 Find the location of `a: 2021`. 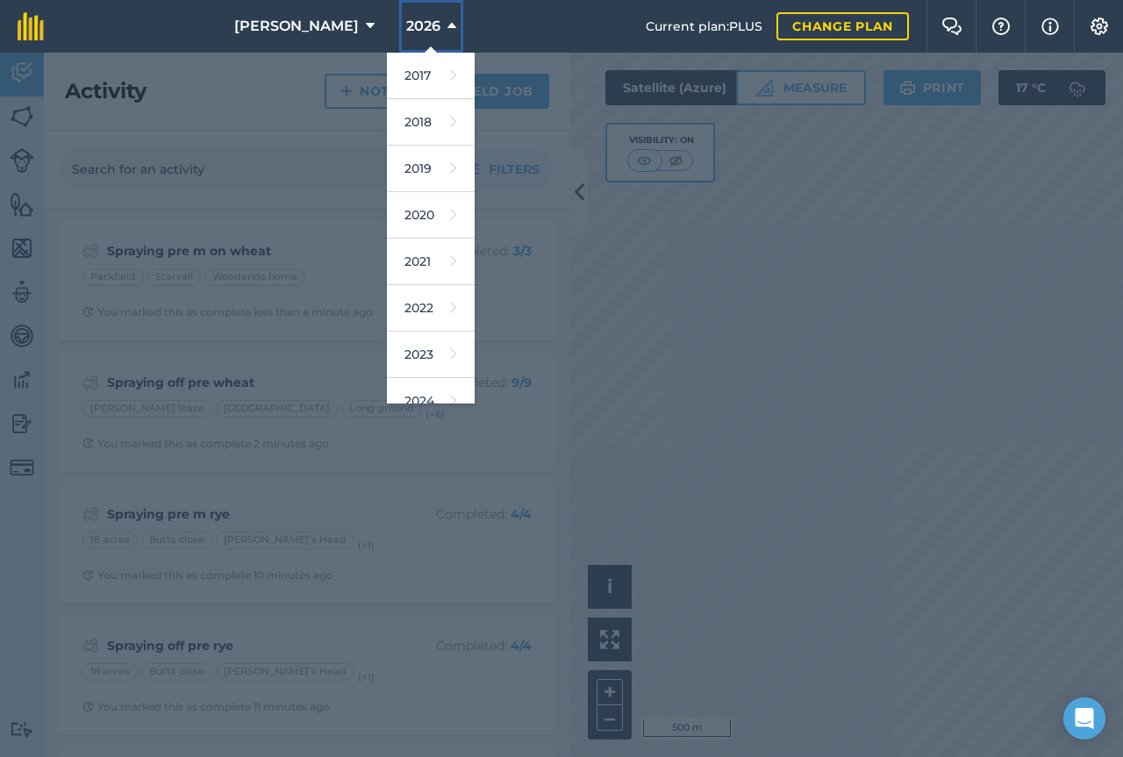

a: 2021 is located at coordinates (431, 261).